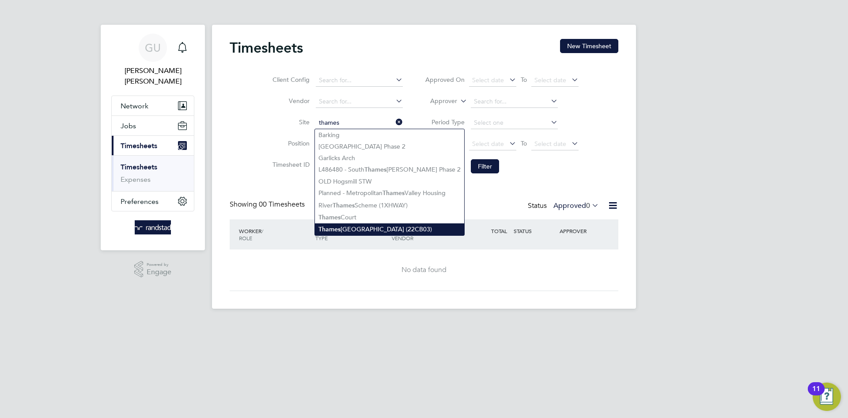  What do you see at coordinates (588, 205) in the screenshot?
I see `span: 0` at bounding box center [588, 205].